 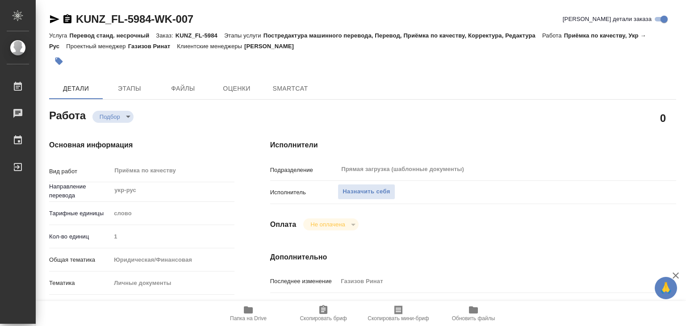 What do you see at coordinates (366, 192) in the screenshot?
I see `button: Назначить себя` at bounding box center [366, 192].